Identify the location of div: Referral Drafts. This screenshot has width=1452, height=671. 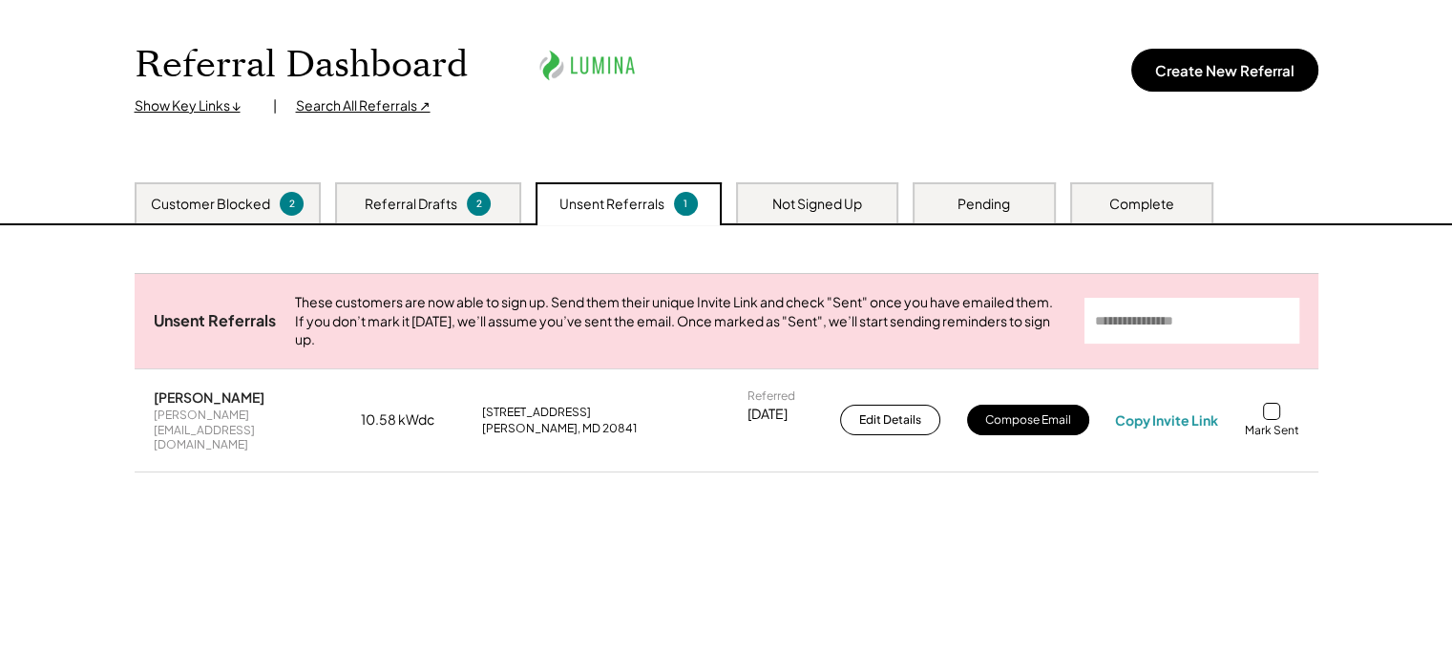
(410, 204).